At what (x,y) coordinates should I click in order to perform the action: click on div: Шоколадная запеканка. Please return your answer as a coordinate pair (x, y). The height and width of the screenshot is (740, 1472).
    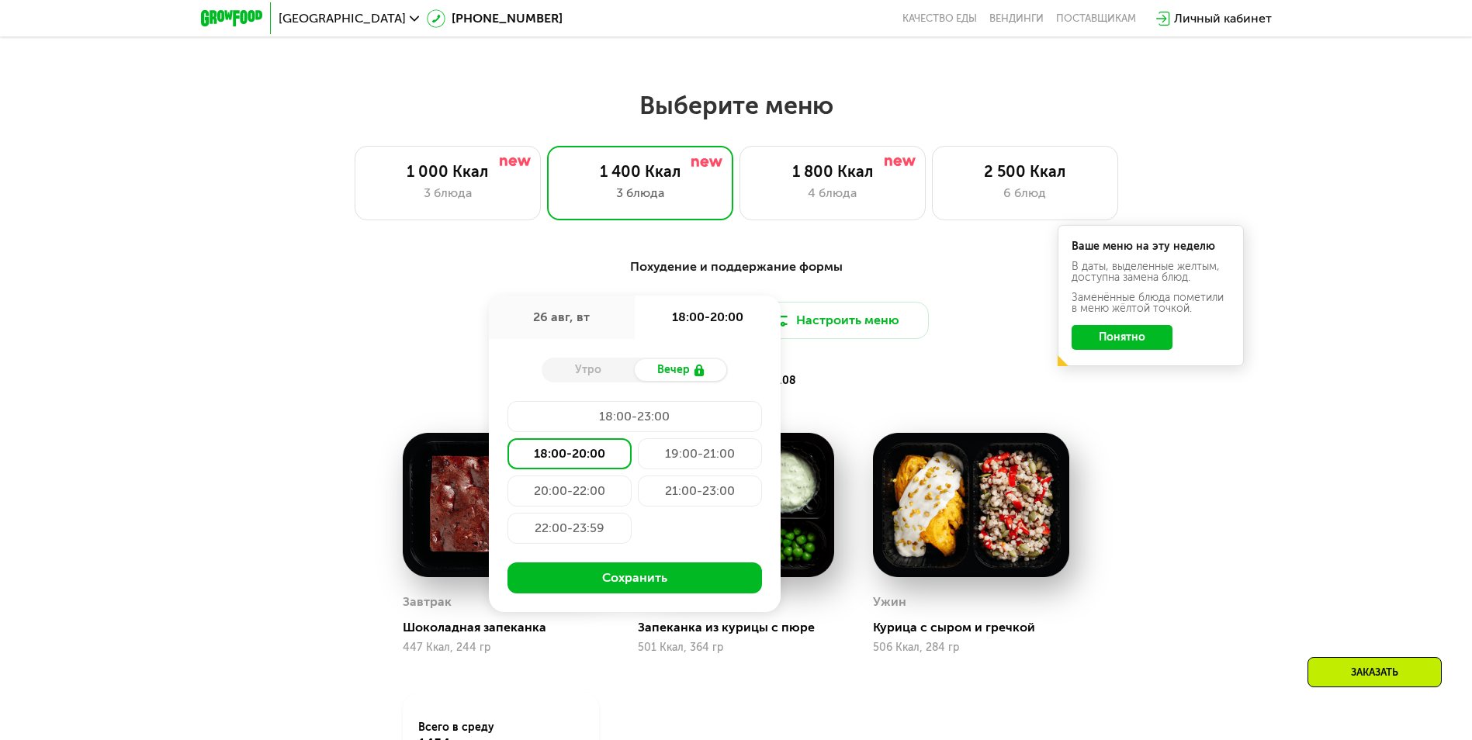
    Looking at the image, I should click on (507, 628).